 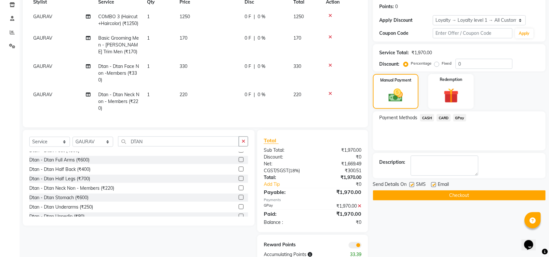 What do you see at coordinates (398, 118) in the screenshot?
I see `span: Payment Methods` at bounding box center [398, 118].